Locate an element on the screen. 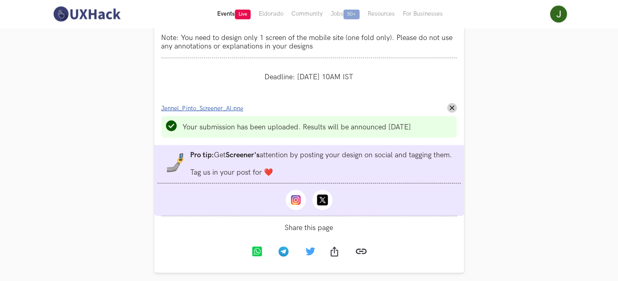 Image resolution: width=618 pixels, height=281 pixels. img: UXHack-logo.png is located at coordinates (87, 14).